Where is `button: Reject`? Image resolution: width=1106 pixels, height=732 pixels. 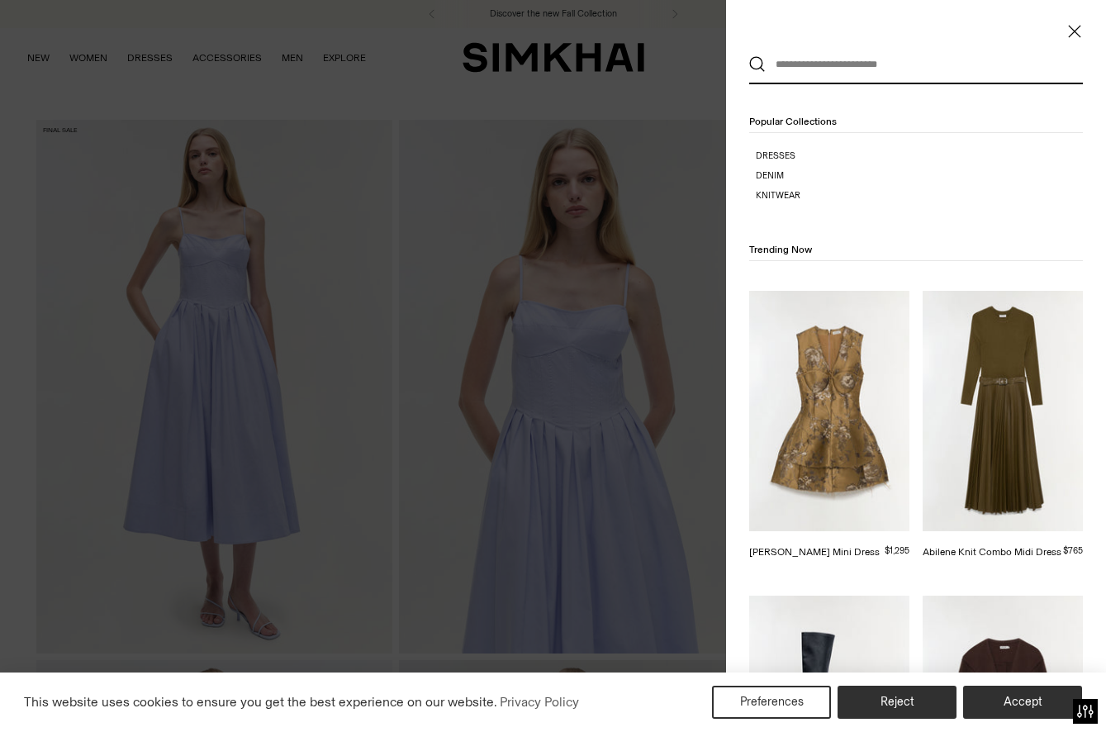 button: Reject is located at coordinates (897, 702).